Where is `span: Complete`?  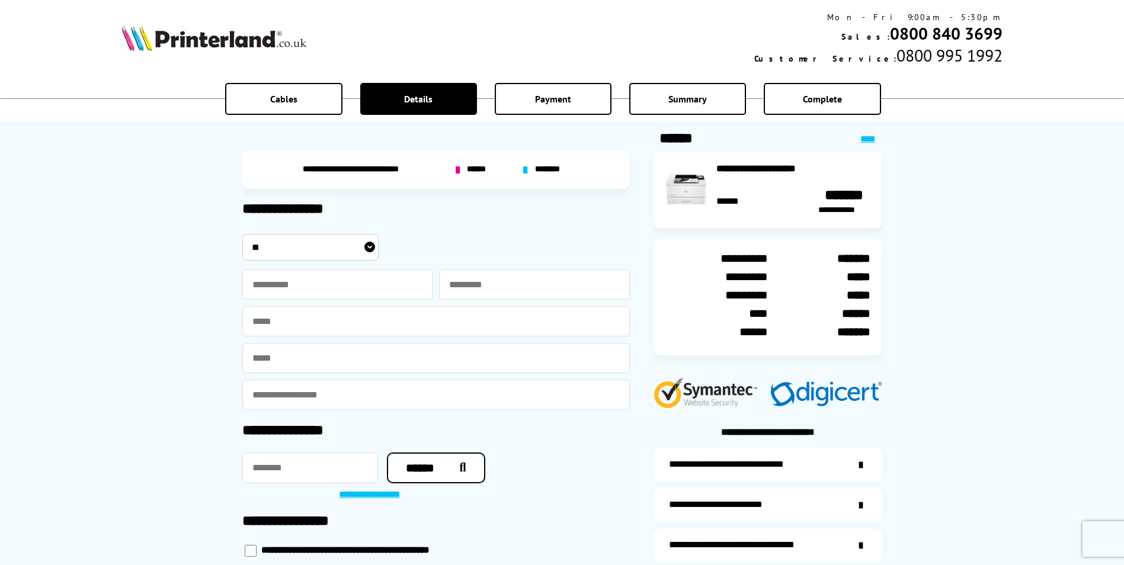 span: Complete is located at coordinates (823, 99).